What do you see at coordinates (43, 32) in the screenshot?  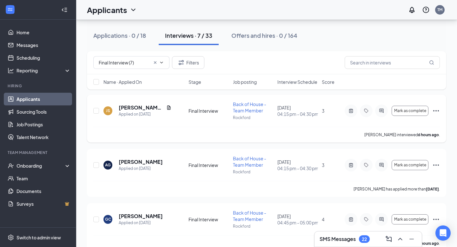 I see `a: Home` at bounding box center [43, 32].